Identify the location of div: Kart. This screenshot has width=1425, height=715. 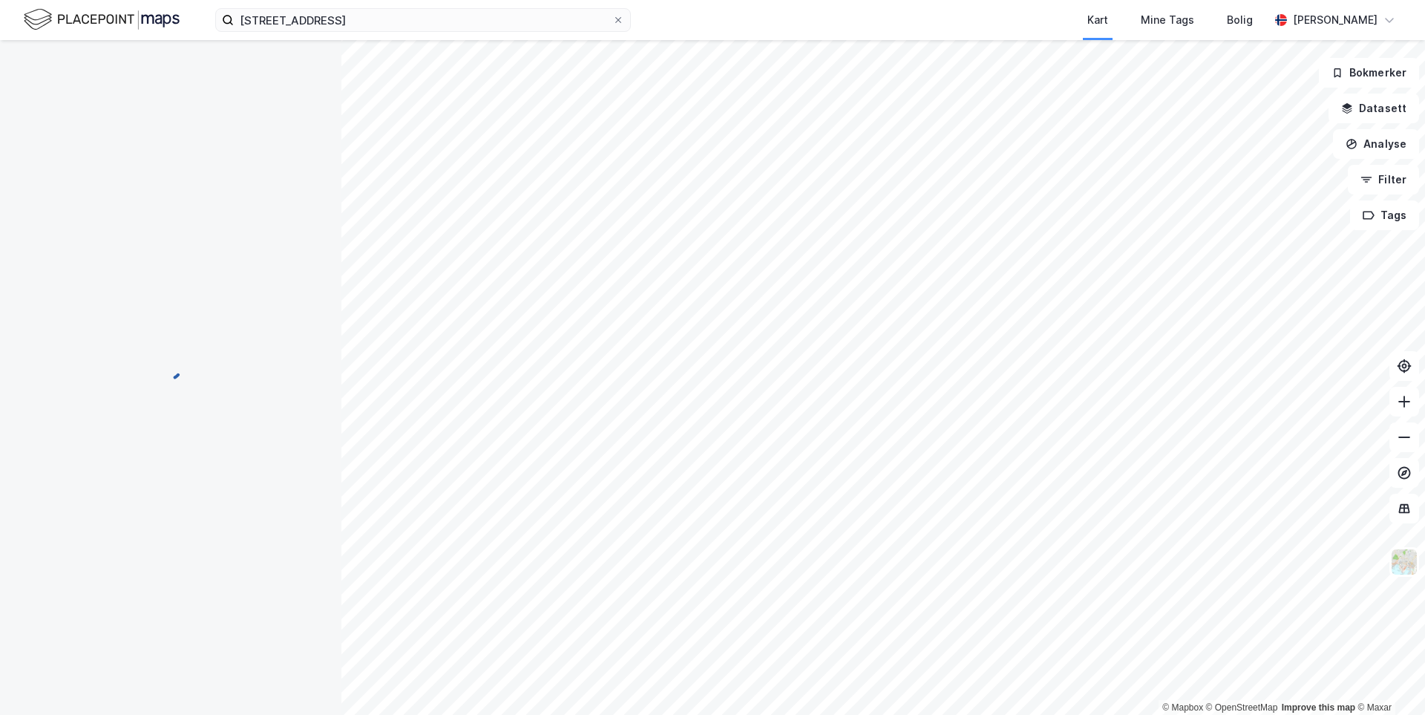
(1098, 20).